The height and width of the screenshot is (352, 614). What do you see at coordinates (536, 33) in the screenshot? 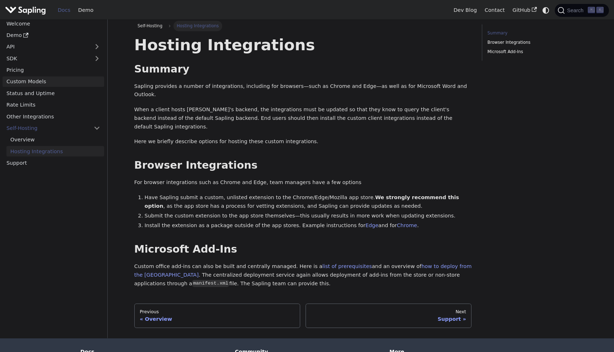
I see `a: Summary` at bounding box center [536, 33].